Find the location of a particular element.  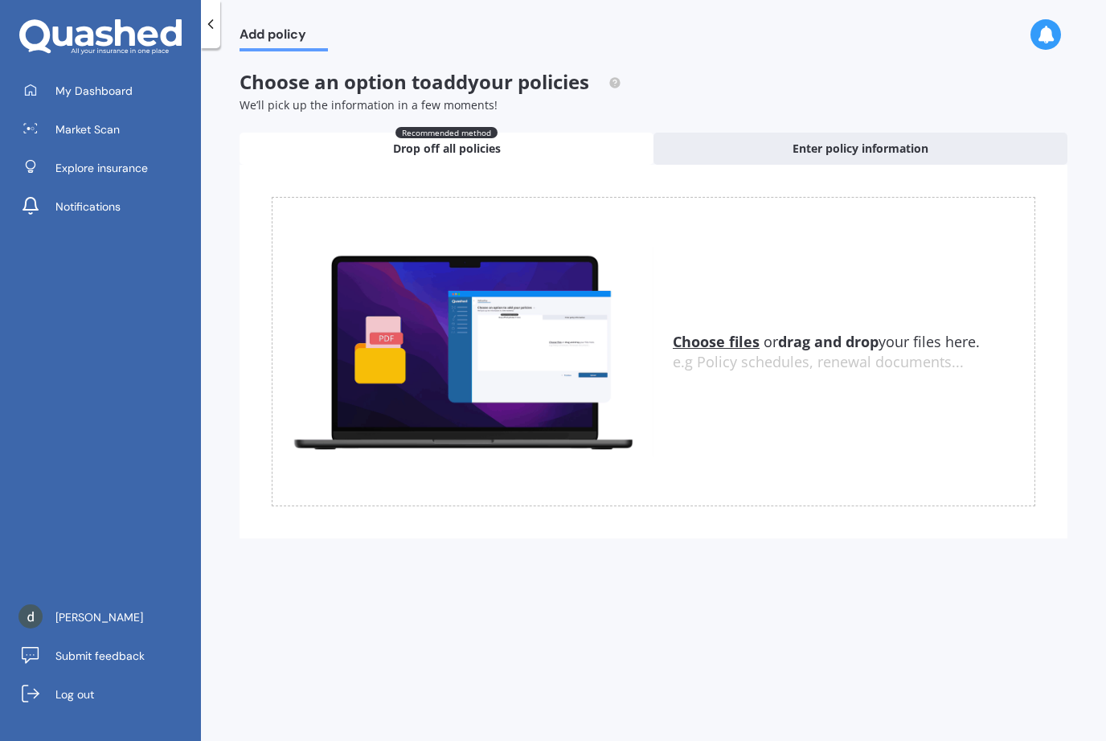

span: Choose an option is located at coordinates (430, 81).